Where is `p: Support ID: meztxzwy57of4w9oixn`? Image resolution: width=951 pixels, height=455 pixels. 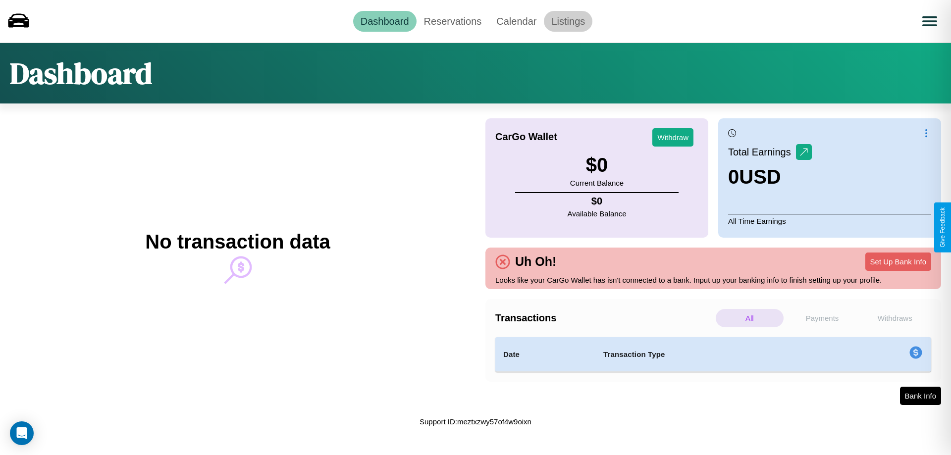
p: Support ID: meztxzwy57of4w9oixn is located at coordinates (476, 422).